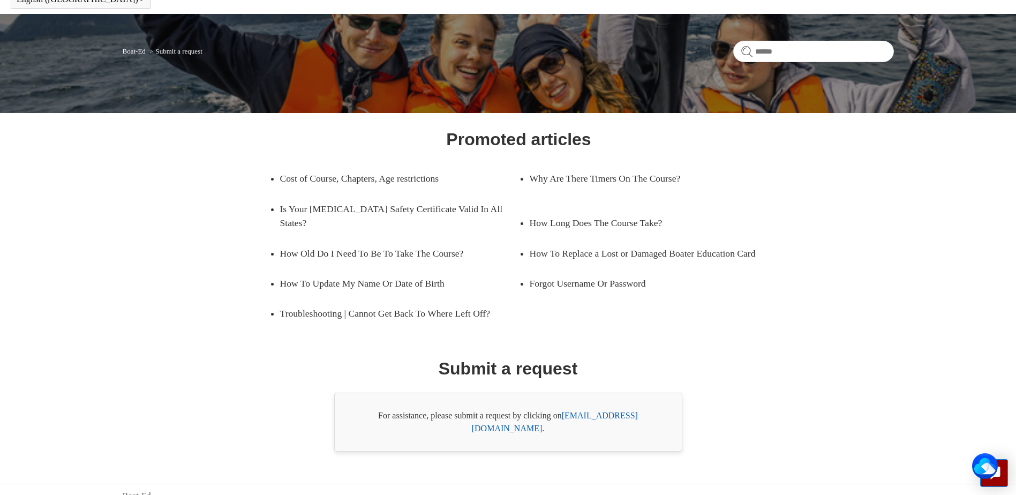 Image resolution: width=1016 pixels, height=495 pixels. Describe the element at coordinates (391, 253) in the screenshot. I see `a: How Old Do I Need To Be To Take The Course?` at that location.